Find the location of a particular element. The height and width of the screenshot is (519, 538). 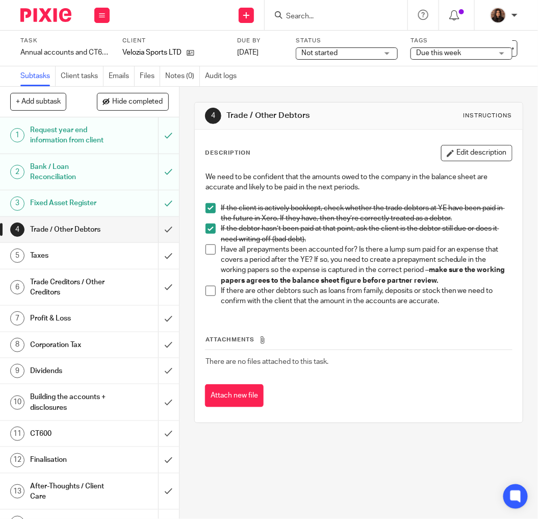

img: Pixie is located at coordinates (46, 15).